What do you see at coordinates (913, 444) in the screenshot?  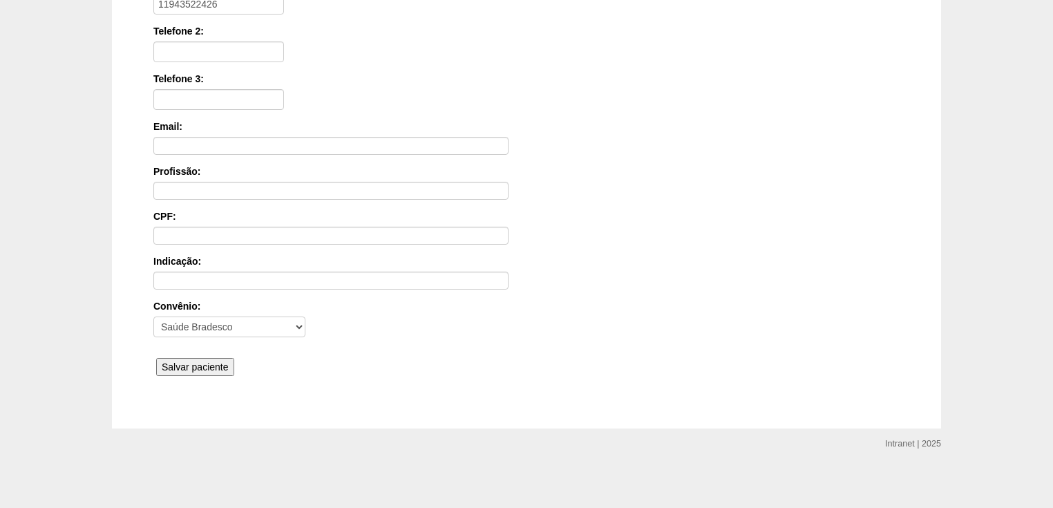 I see `div: Intranet | 2025` at bounding box center [913, 444].